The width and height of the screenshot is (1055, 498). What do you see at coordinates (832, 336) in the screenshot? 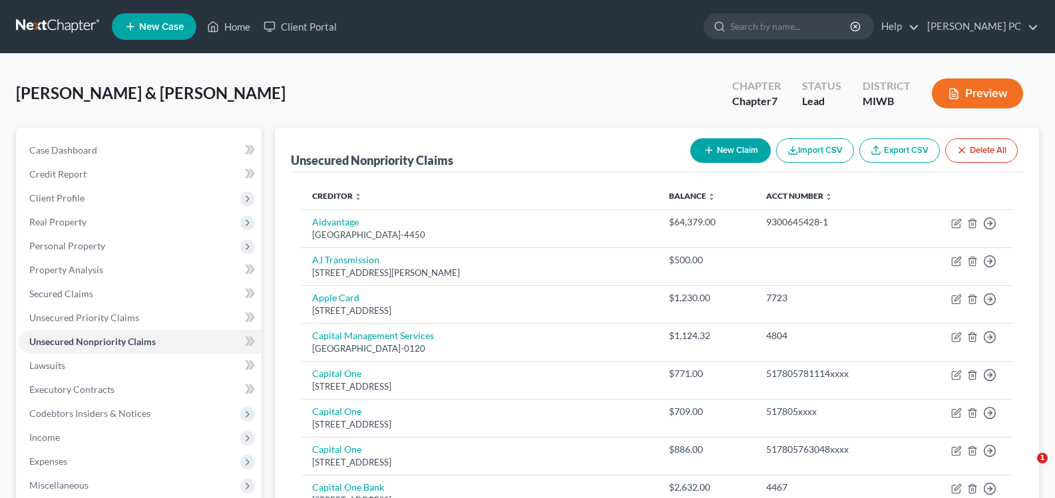
I see `div: 4804` at bounding box center [832, 336].